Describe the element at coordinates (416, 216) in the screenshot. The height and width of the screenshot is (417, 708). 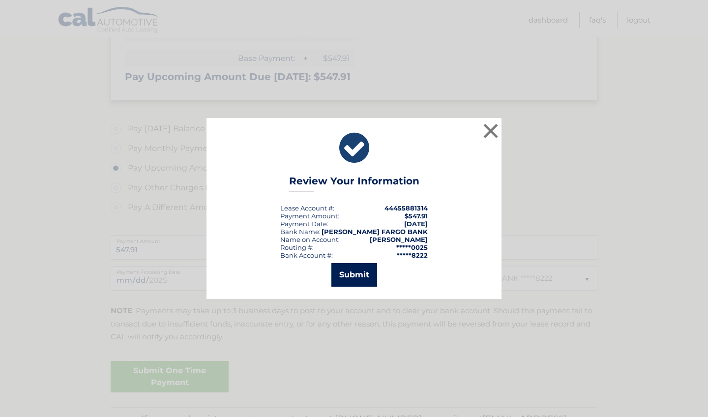
I see `span: $547.91` at that location.